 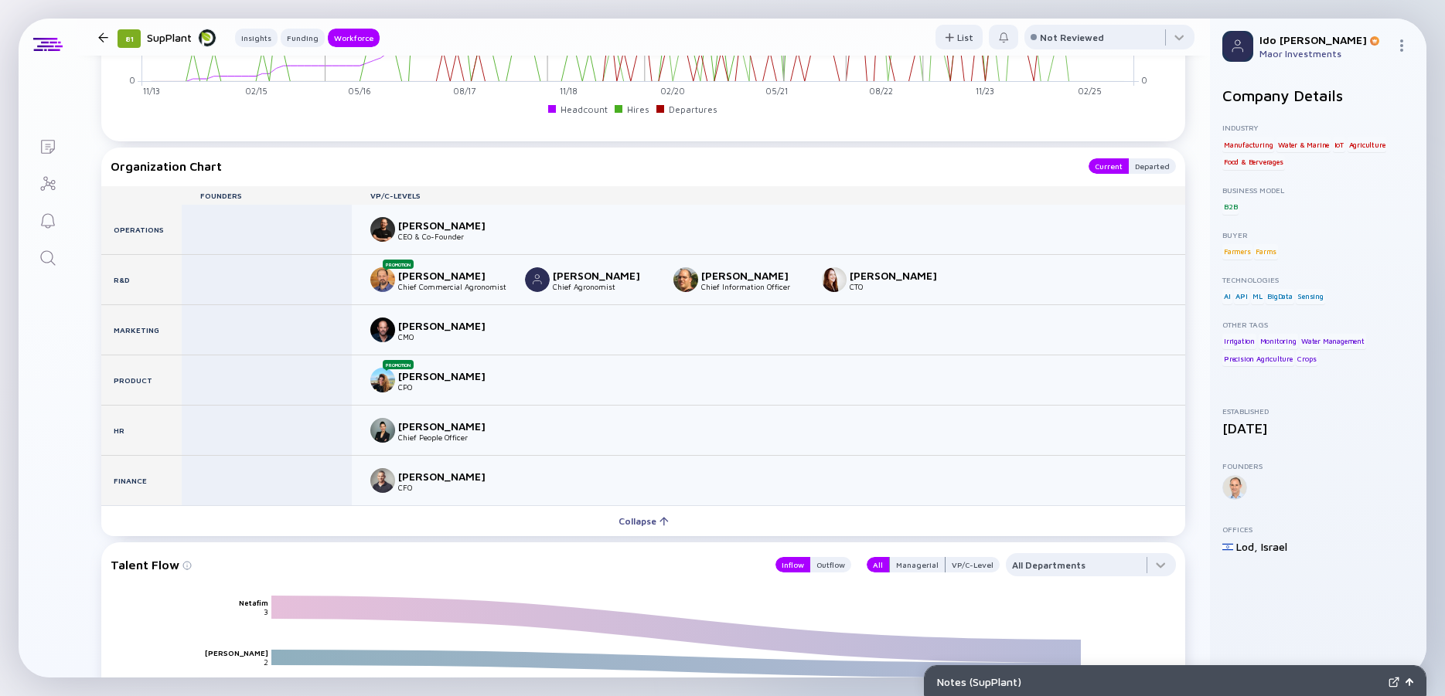 What do you see at coordinates (752, 287) in the screenshot?
I see `div: Chief Information Officer` at bounding box center [752, 287].